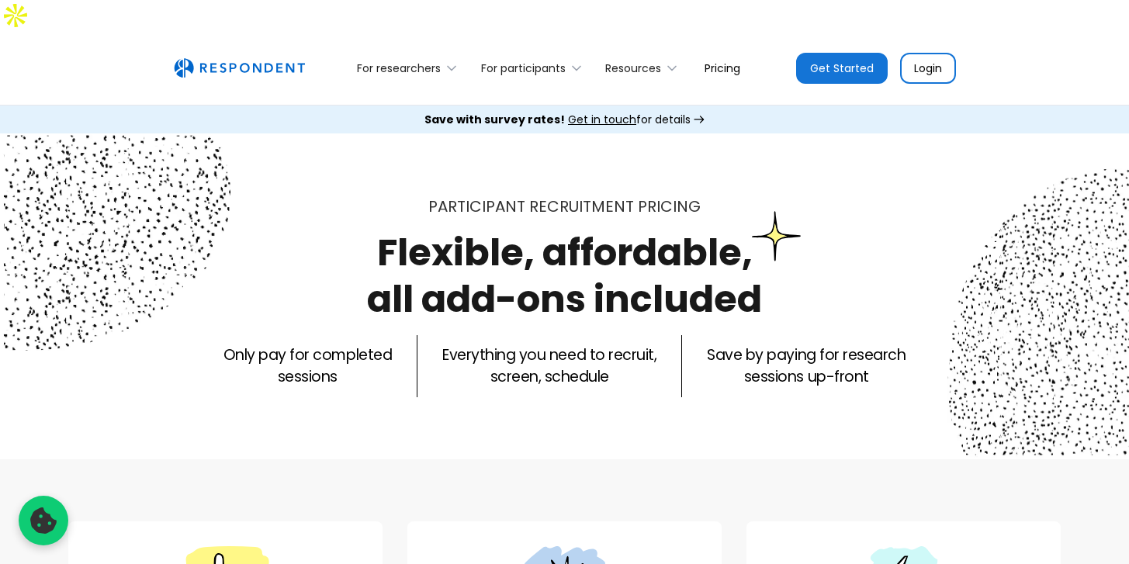 This screenshot has height=564, width=1129. I want to click on span: PRICING, so click(669, 206).